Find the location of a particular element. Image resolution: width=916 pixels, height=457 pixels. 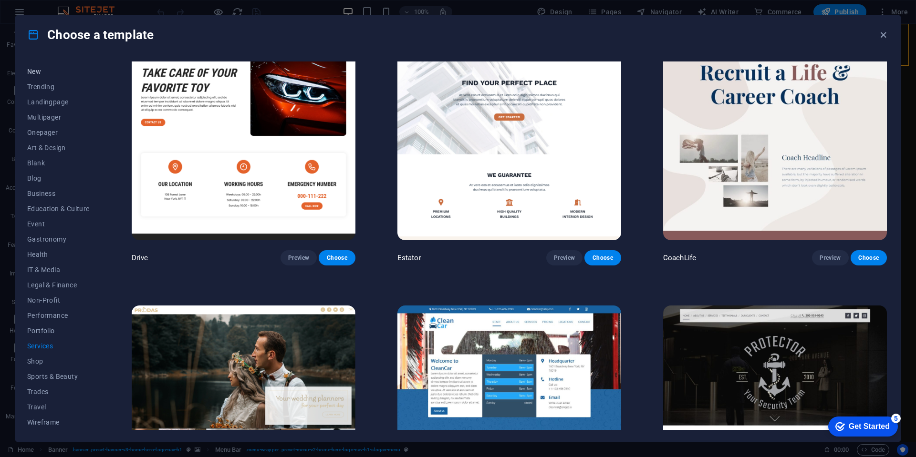

span: Legal & Finance is located at coordinates (58, 285).